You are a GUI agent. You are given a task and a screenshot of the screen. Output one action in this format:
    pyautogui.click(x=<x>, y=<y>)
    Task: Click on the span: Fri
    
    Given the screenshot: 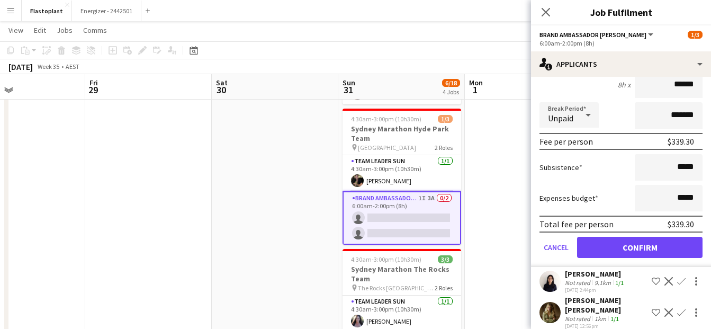 What is the action you would take?
    pyautogui.click(x=94, y=83)
    